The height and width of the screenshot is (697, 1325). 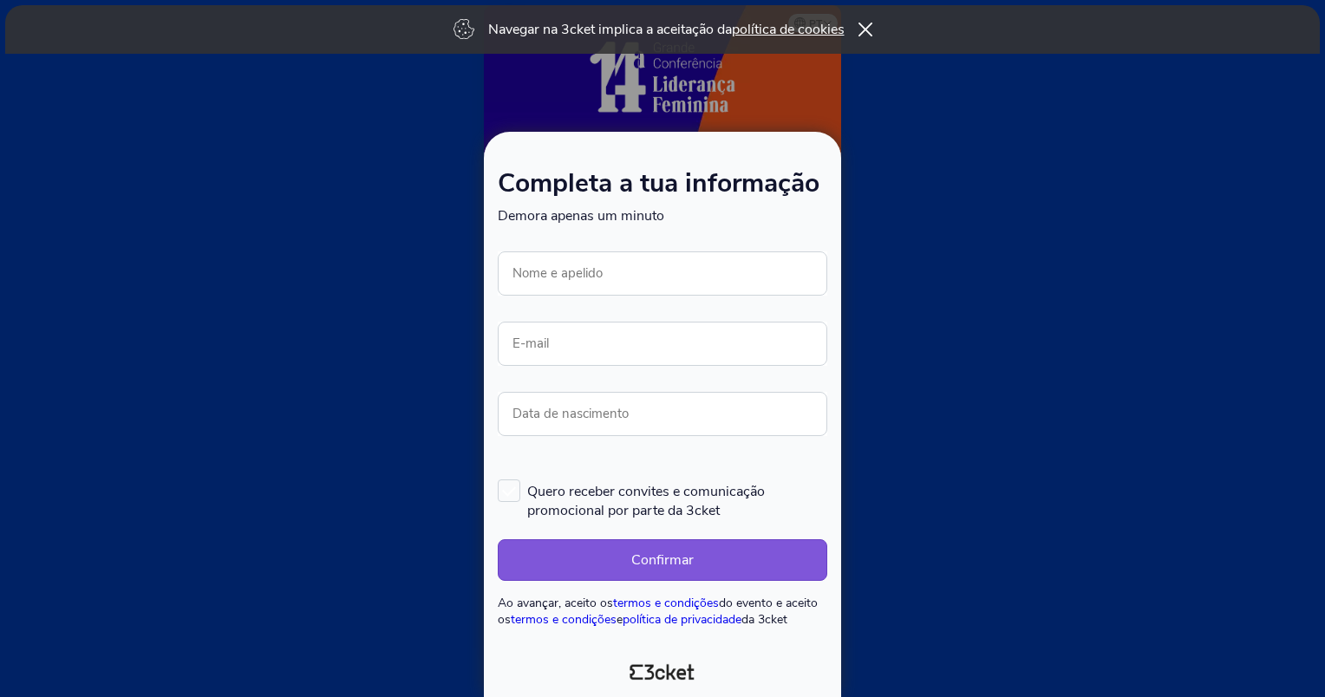 What do you see at coordinates (662, 414) in the screenshot?
I see `input: Data de nascimento` at bounding box center [662, 414].